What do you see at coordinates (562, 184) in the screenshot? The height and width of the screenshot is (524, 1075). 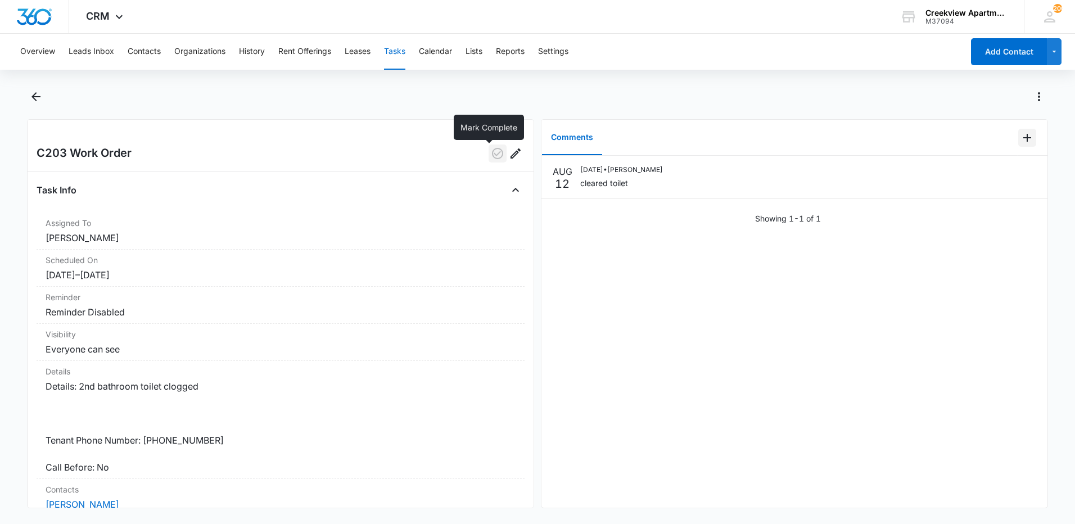 I see `p: 12` at bounding box center [562, 184].